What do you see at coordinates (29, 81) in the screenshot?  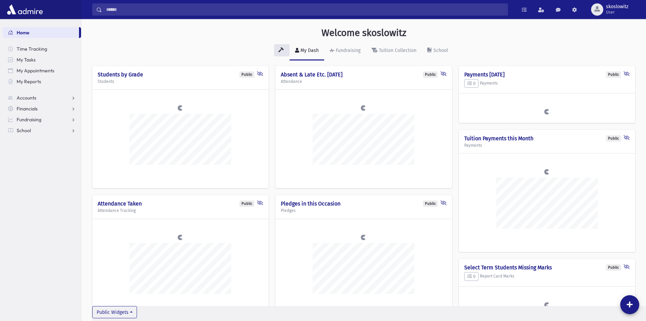 I see `span: My Reports` at bounding box center [29, 81].